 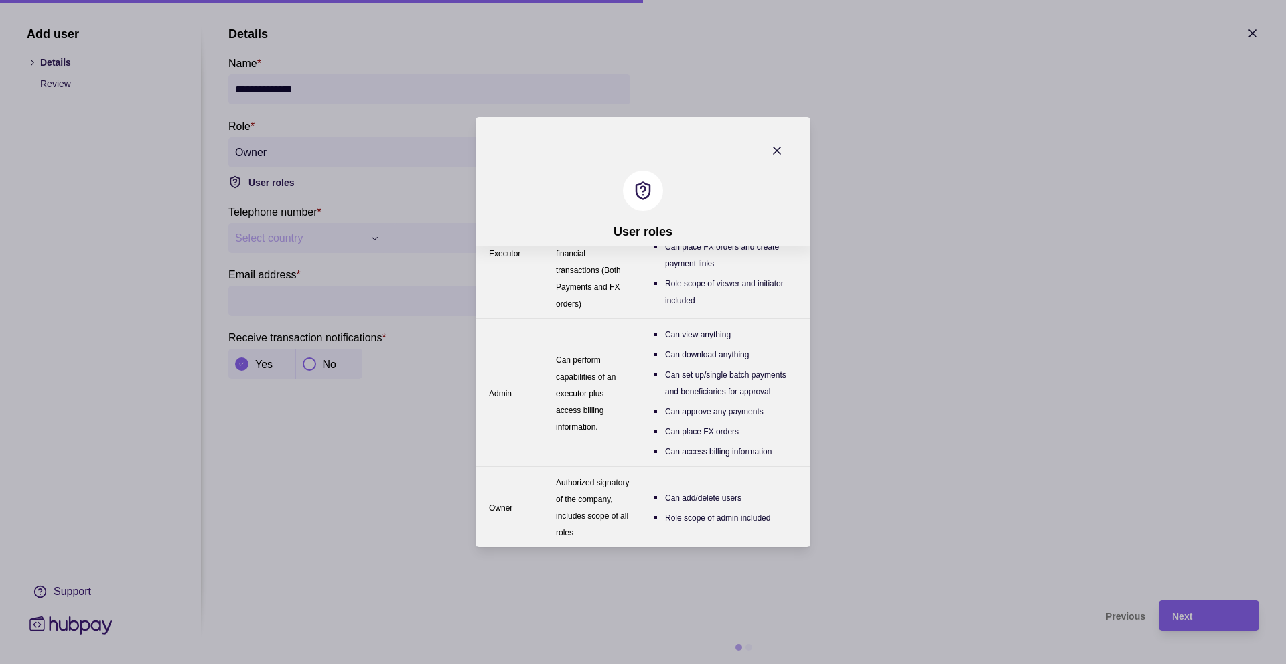 What do you see at coordinates (592, 508) in the screenshot?
I see `p: Authorized signatory of the company, includes scope of all roles` at bounding box center [592, 508].